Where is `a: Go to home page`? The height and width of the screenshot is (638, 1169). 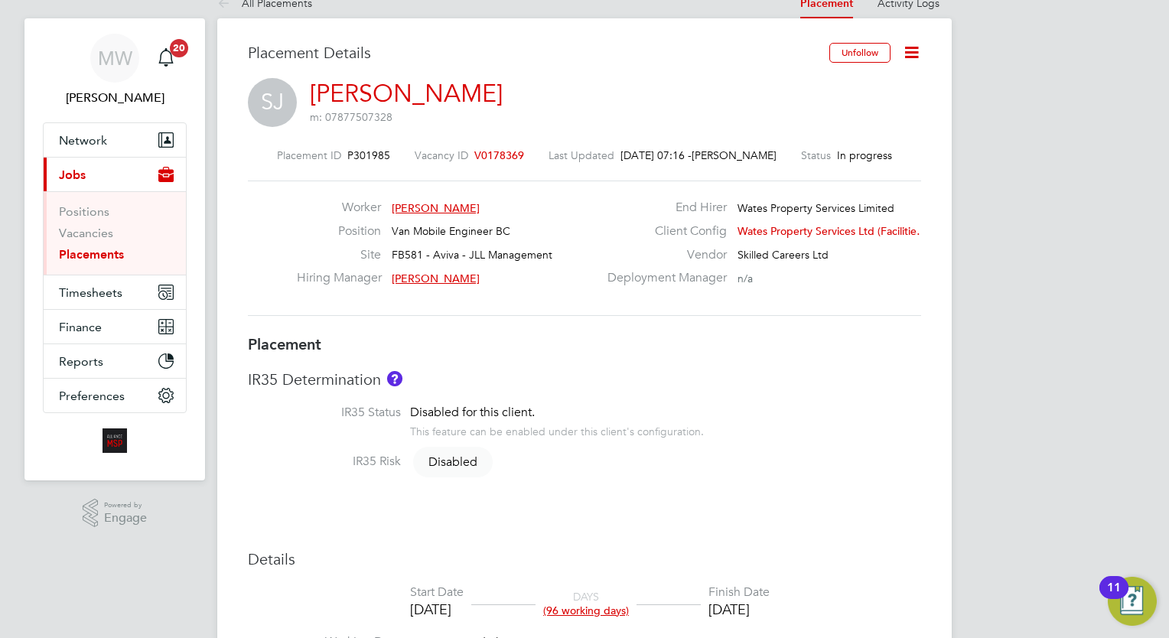 a: Go to home page is located at coordinates (115, 441).